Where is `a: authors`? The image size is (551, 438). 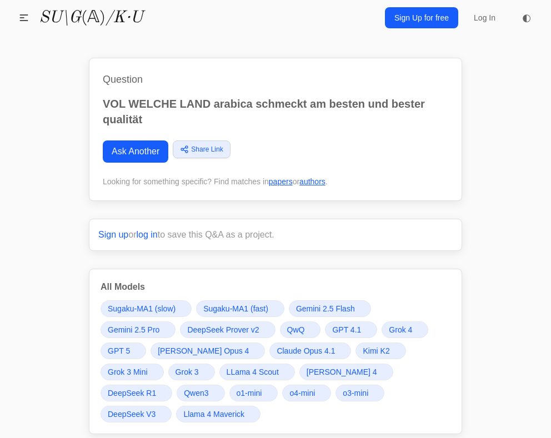 a: authors is located at coordinates (312, 182).